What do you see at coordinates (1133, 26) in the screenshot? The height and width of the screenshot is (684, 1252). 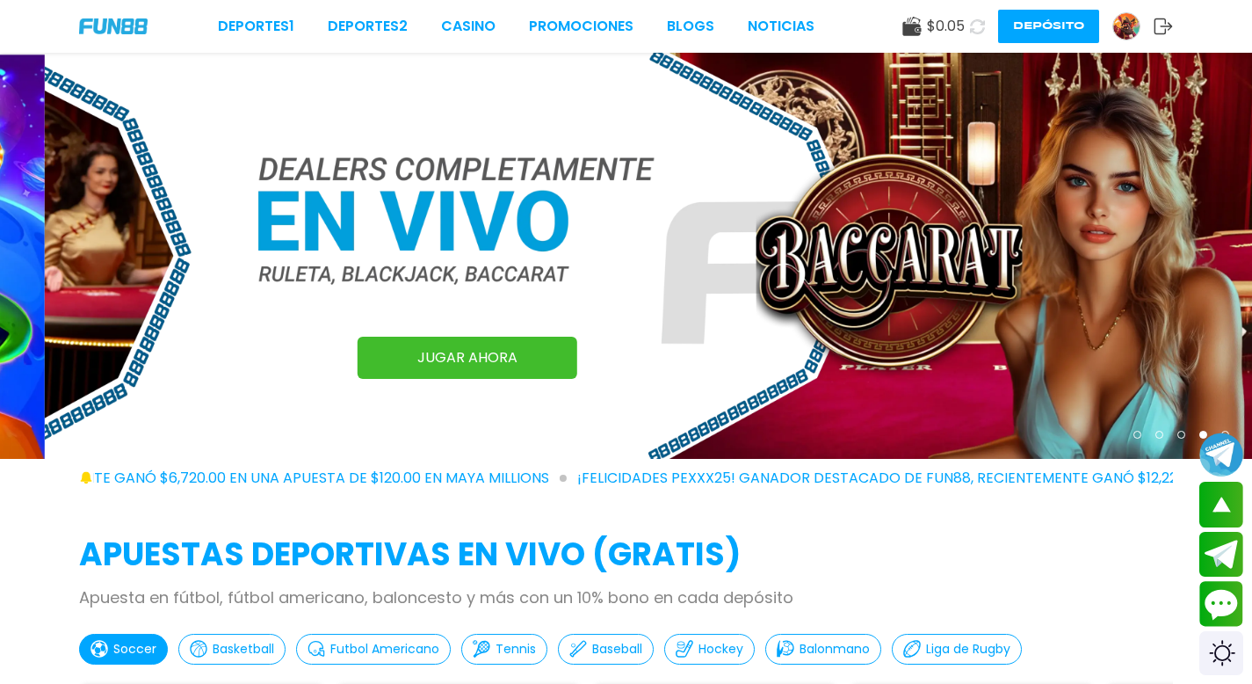 I see `a: Avatar` at bounding box center [1133, 26].